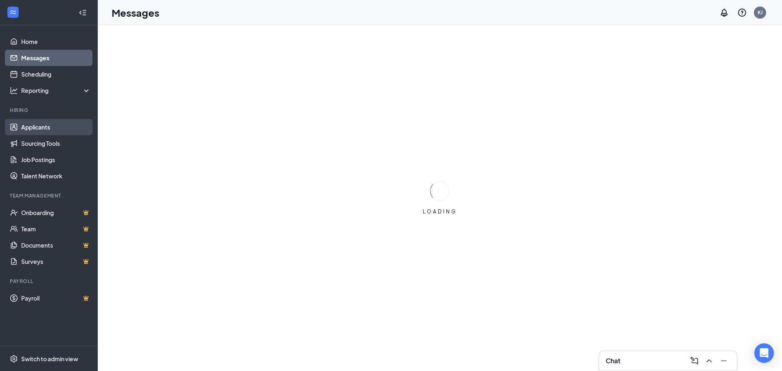 This screenshot has height=371, width=782. I want to click on div: Payroll, so click(49, 281).